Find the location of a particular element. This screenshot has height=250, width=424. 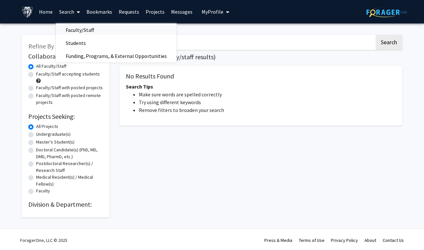

span: Faculty/Staff is located at coordinates (80, 30).